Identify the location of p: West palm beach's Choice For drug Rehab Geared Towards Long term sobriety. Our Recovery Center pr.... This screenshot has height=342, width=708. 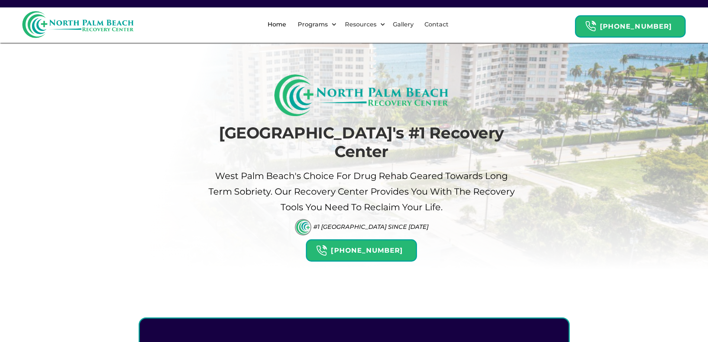
(362, 191).